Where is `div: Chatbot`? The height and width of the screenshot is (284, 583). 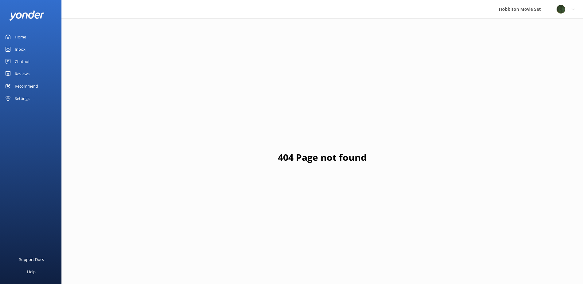
div: Chatbot is located at coordinates (22, 61).